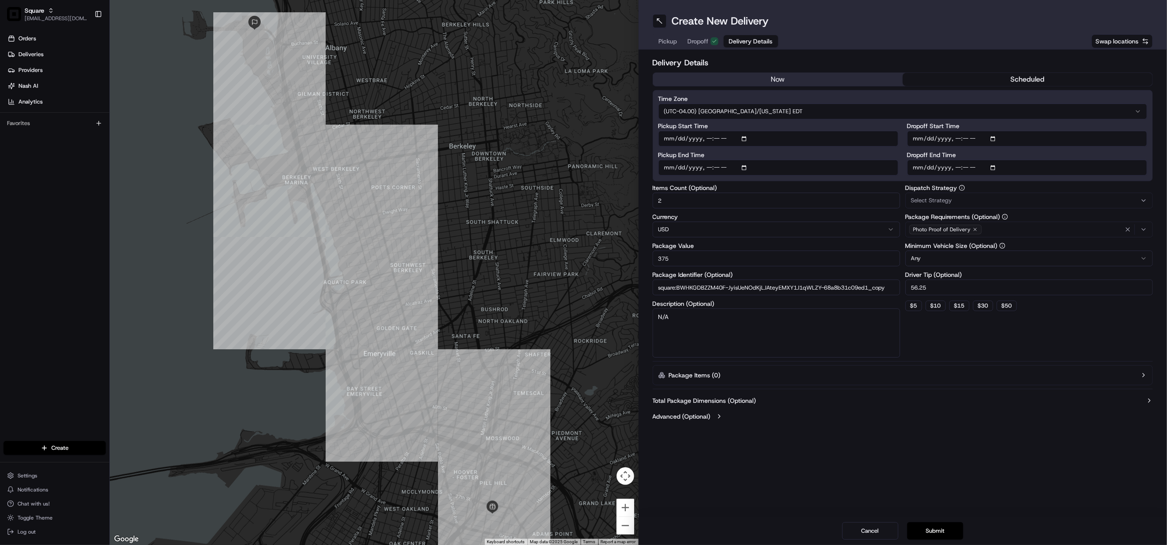  What do you see at coordinates (778, 155) in the screenshot?
I see `label: Pickup End Time` at bounding box center [778, 155].